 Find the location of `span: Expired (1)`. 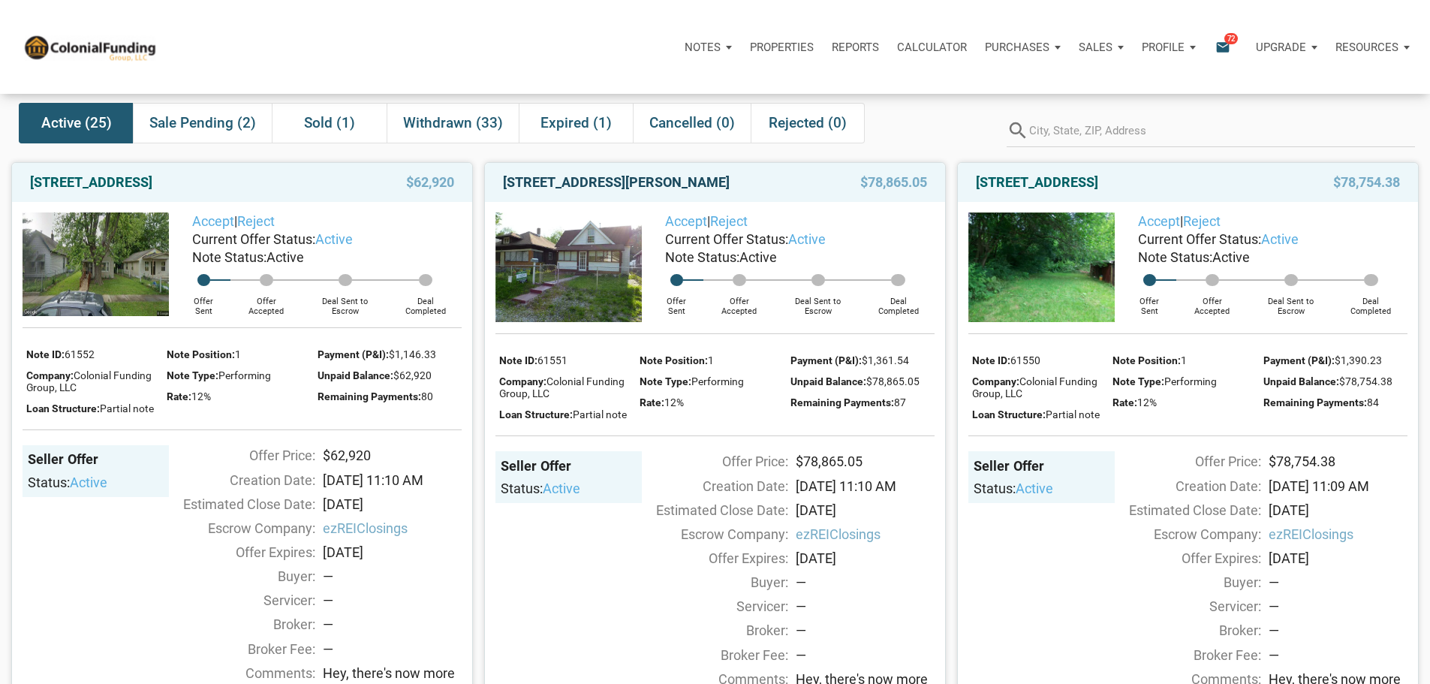

span: Expired (1) is located at coordinates (576, 123).